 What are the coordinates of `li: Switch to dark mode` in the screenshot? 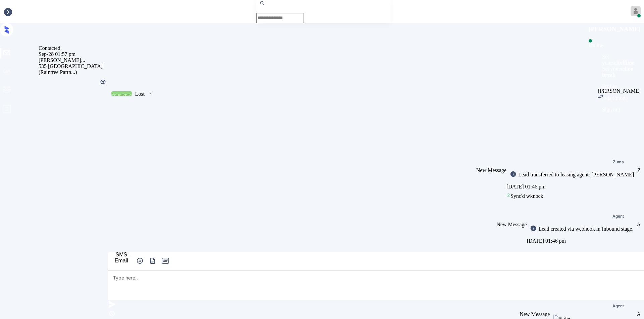 It's located at (621, 96).